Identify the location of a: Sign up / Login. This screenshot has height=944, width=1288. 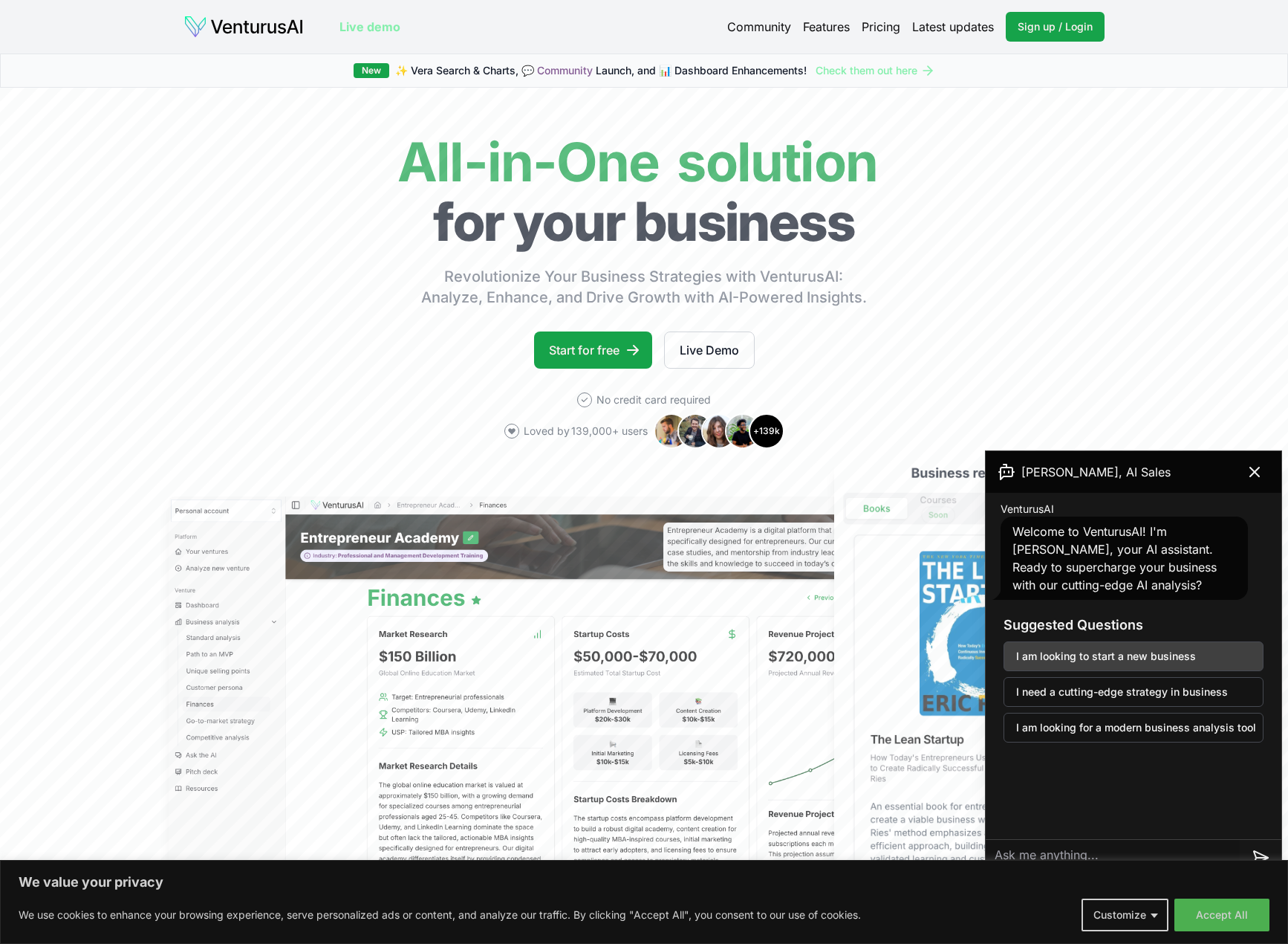
(1055, 27).